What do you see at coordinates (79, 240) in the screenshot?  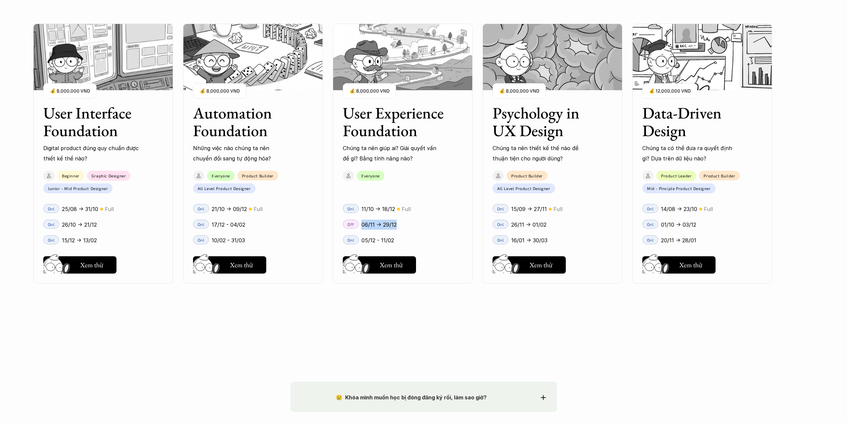 I see `p: 15/12 -> 13/02` at bounding box center [79, 240].